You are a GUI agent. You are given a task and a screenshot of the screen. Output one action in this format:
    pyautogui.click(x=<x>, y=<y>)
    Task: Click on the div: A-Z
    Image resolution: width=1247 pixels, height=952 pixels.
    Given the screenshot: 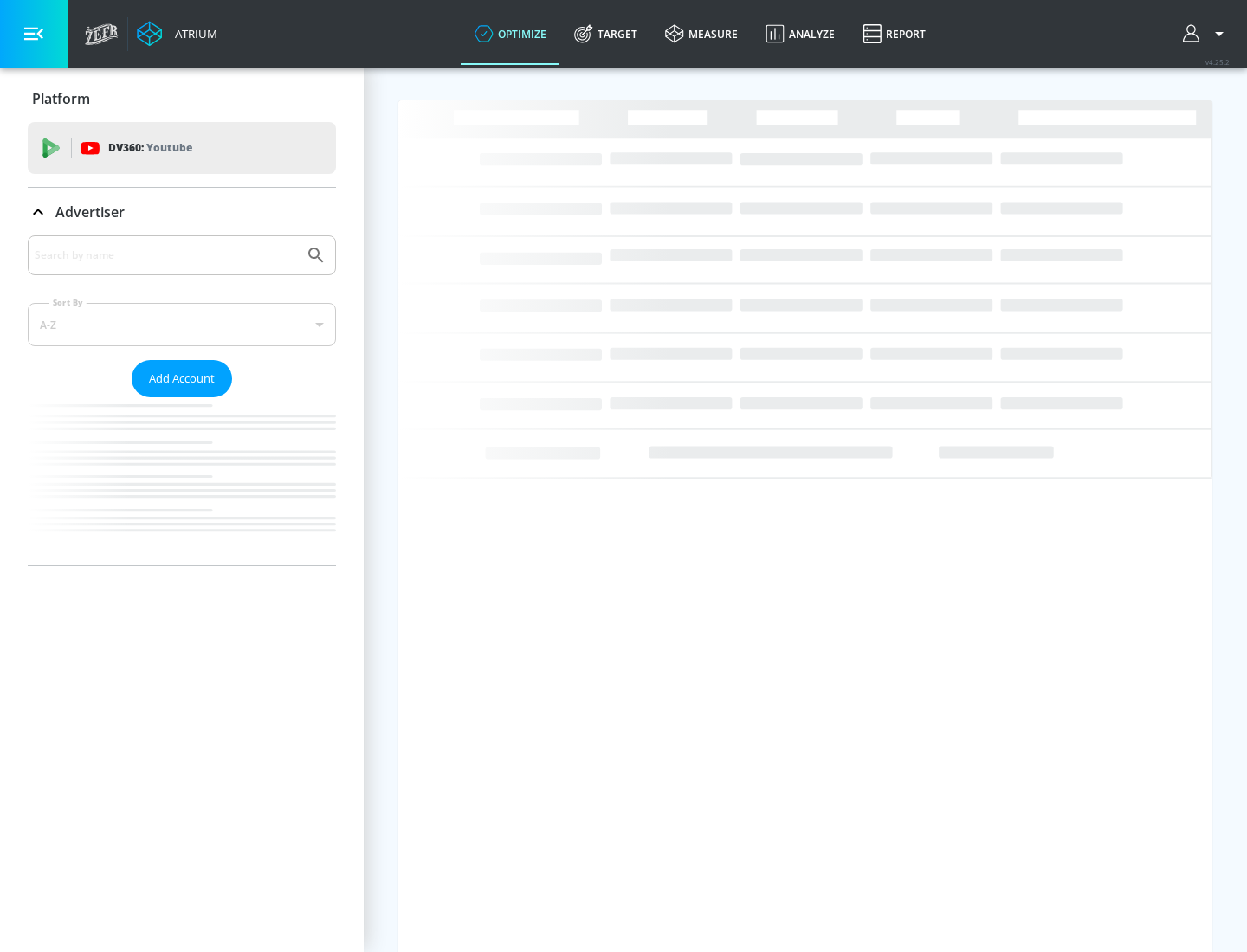 What is the action you would take?
    pyautogui.click(x=181, y=325)
    